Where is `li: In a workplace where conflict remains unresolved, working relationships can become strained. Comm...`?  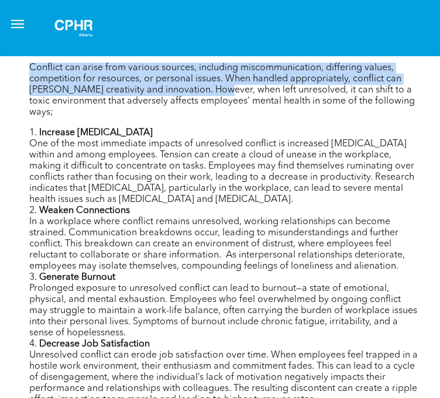 li: In a workplace where conflict remains unresolved, working relationships can become strained. Comm... is located at coordinates (225, 239).